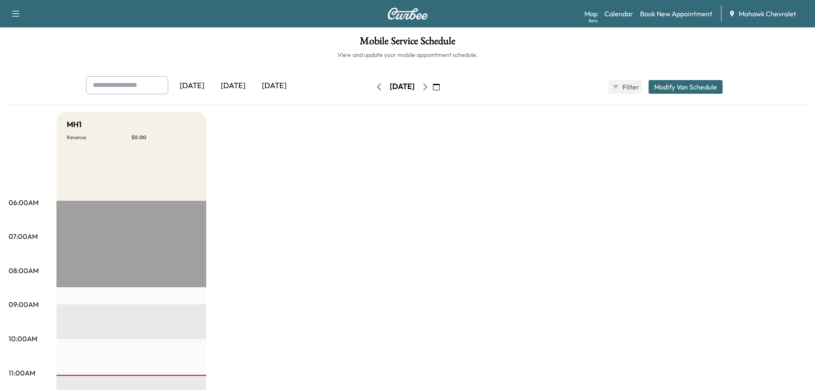 The height and width of the screenshot is (390, 815). I want to click on p: $ 0.00, so click(163, 137).